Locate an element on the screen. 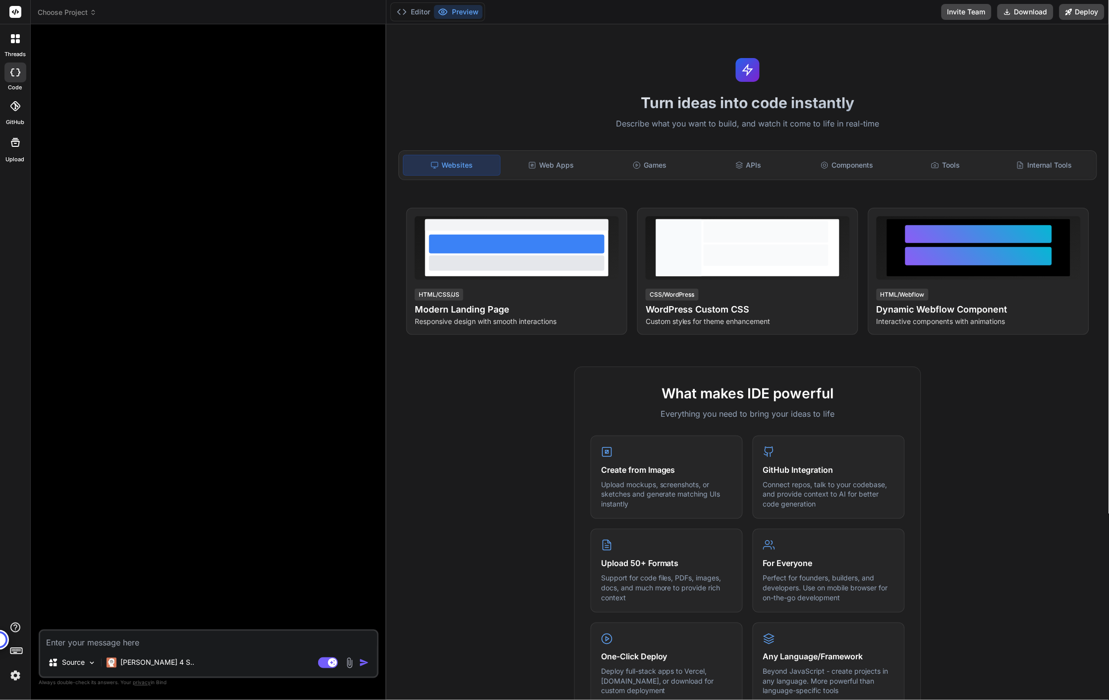 This screenshot has width=1109, height=700. h4: For Everyone is located at coordinates (829, 563).